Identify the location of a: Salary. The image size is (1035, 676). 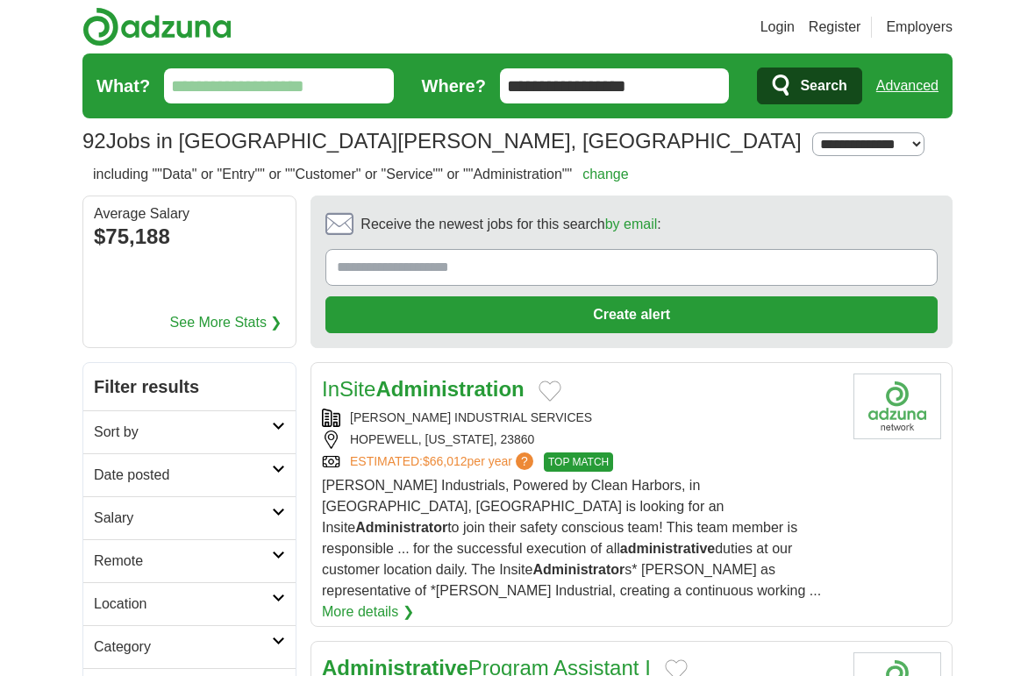
(189, 517).